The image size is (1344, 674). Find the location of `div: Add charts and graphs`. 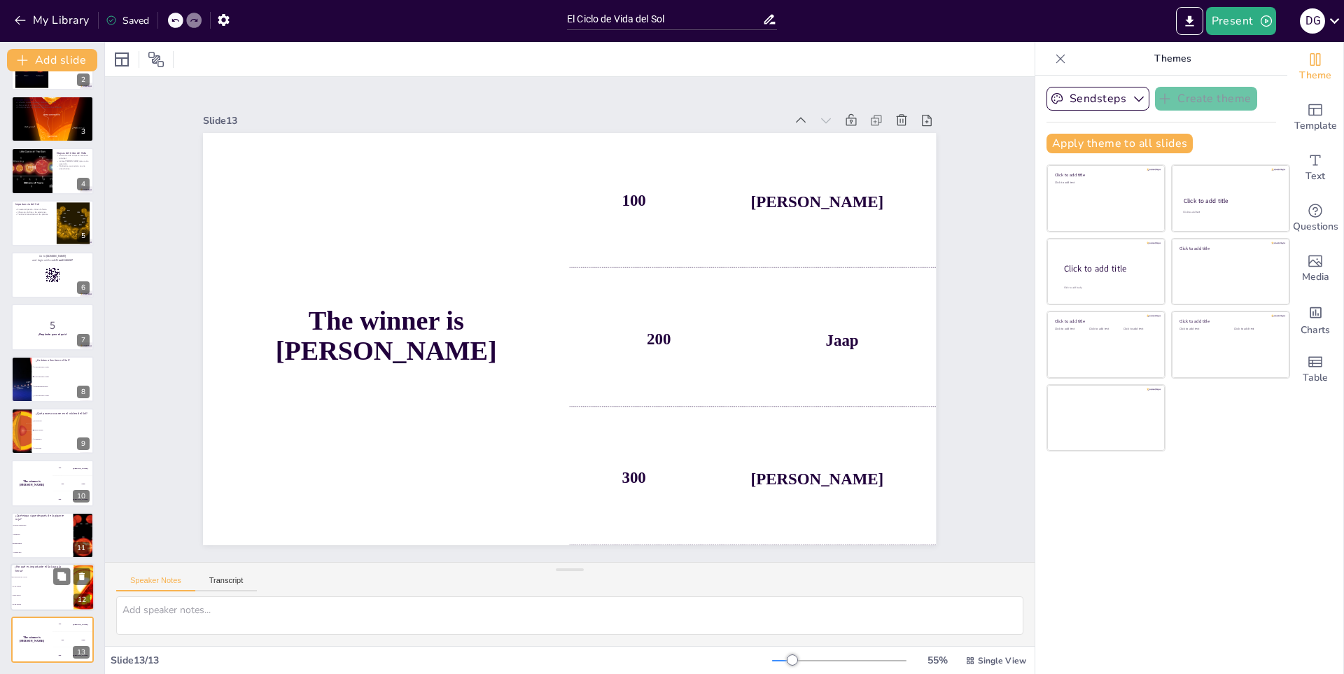

div: Add charts and graphs is located at coordinates (1316, 319).